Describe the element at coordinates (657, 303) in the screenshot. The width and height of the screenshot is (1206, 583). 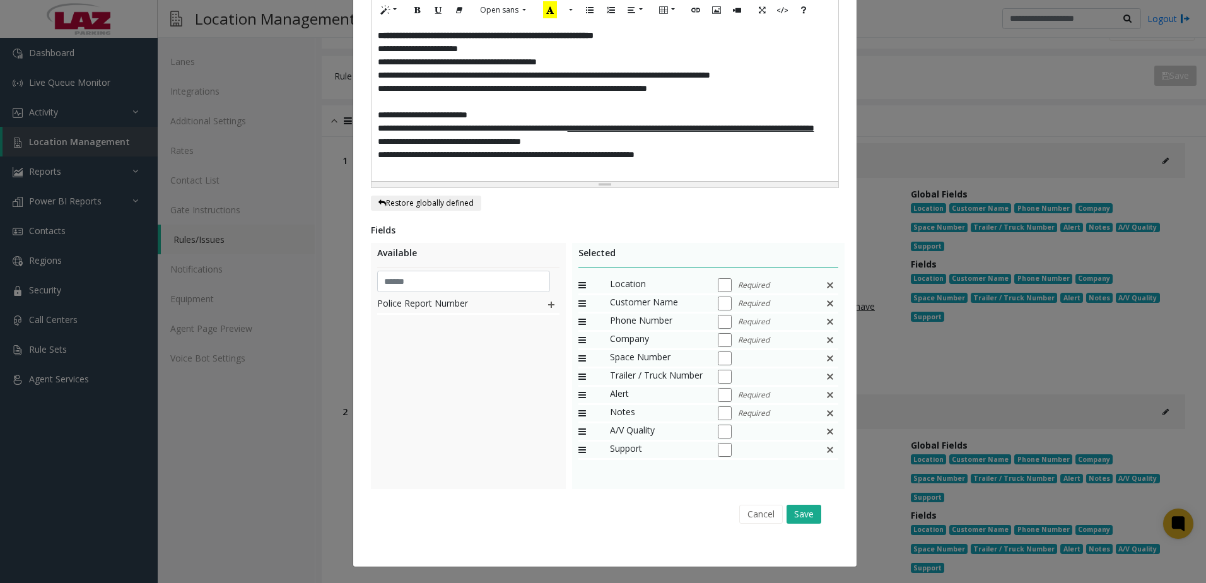
I see `span: Customer Name` at that location.